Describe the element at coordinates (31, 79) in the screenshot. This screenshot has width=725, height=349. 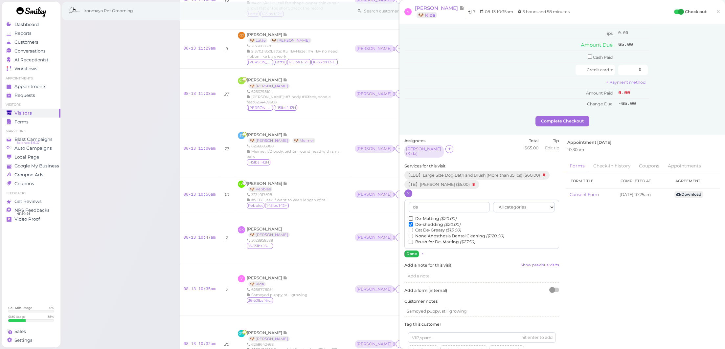
I see `li: Appointments` at that location.